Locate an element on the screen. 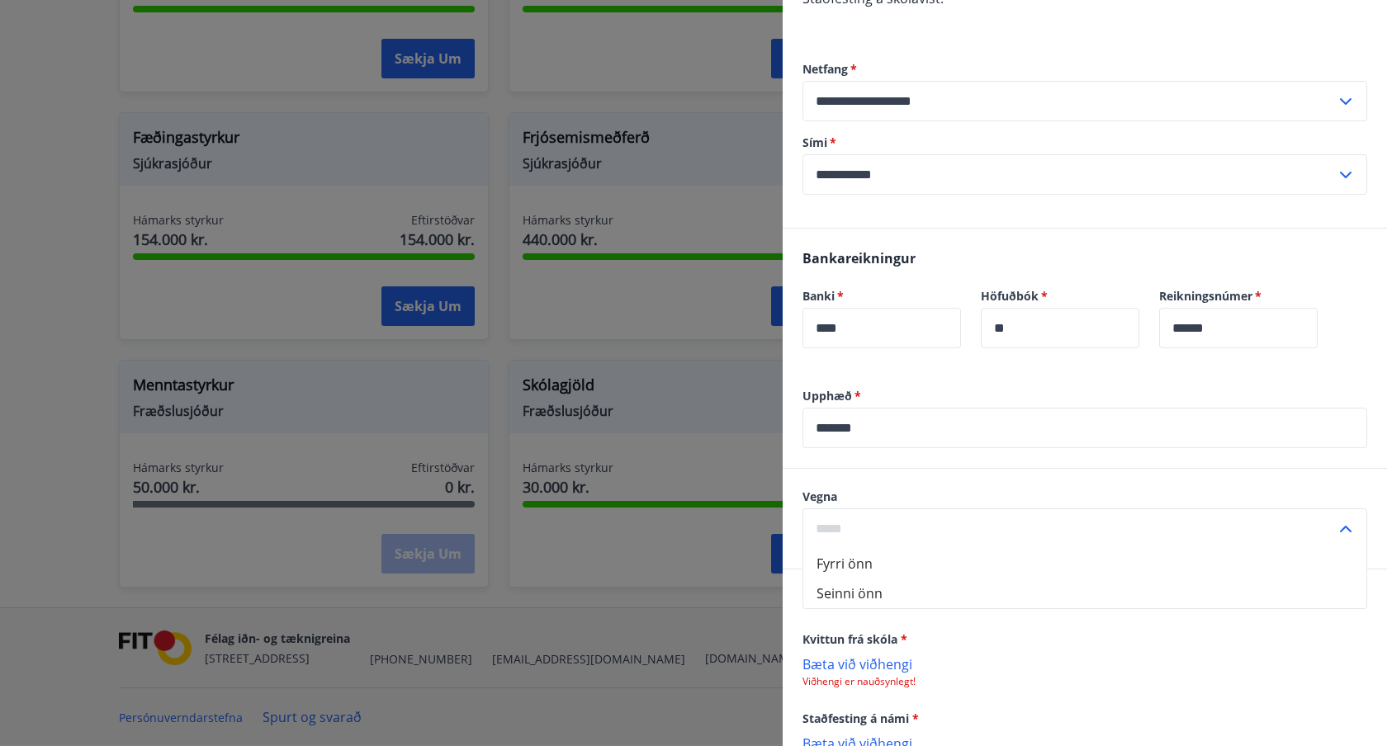 This screenshot has width=1387, height=746. label: Upphæð is located at coordinates (1085, 396).